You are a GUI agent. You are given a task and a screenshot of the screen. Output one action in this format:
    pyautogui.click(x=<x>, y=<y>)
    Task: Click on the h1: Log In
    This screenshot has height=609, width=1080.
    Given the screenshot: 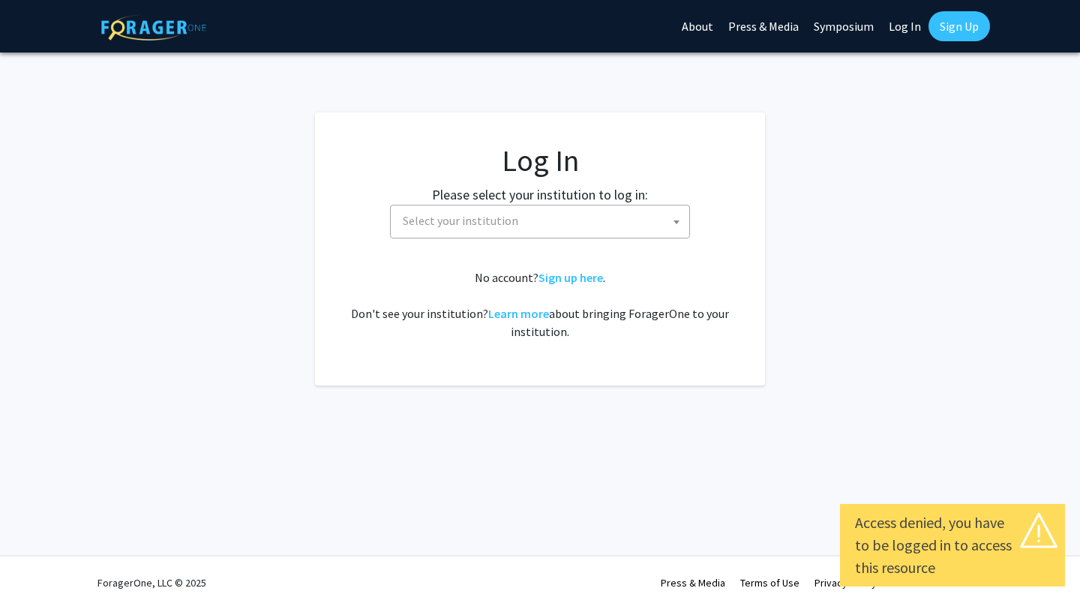 What is the action you would take?
    pyautogui.click(x=540, y=160)
    